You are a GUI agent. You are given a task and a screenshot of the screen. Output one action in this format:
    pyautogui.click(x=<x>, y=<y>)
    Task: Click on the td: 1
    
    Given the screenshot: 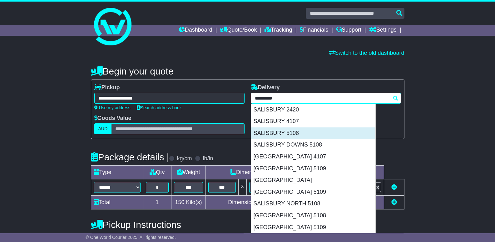 What is the action you would take?
    pyautogui.click(x=157, y=202)
    